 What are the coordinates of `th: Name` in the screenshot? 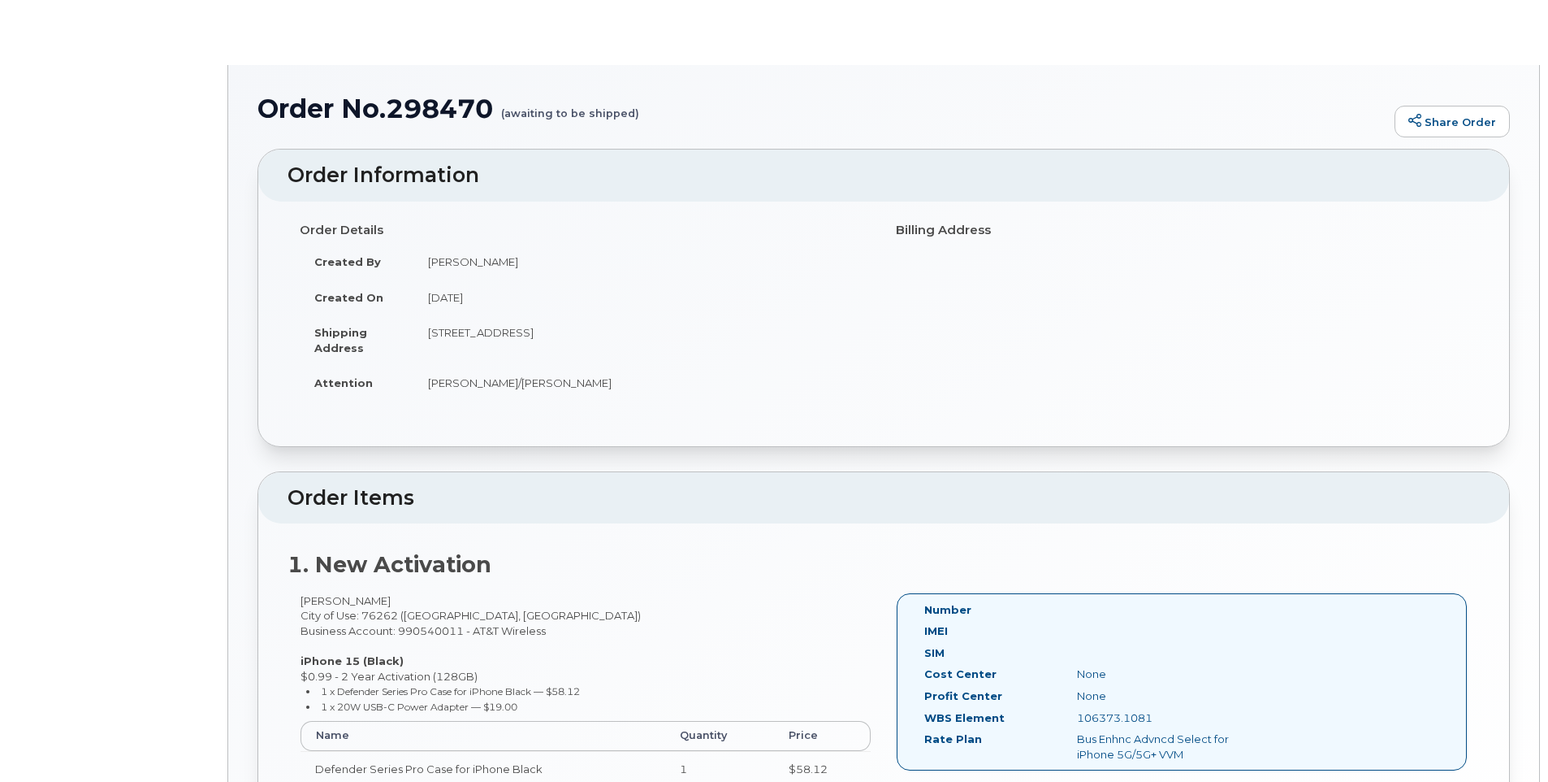 It's located at (483, 735).